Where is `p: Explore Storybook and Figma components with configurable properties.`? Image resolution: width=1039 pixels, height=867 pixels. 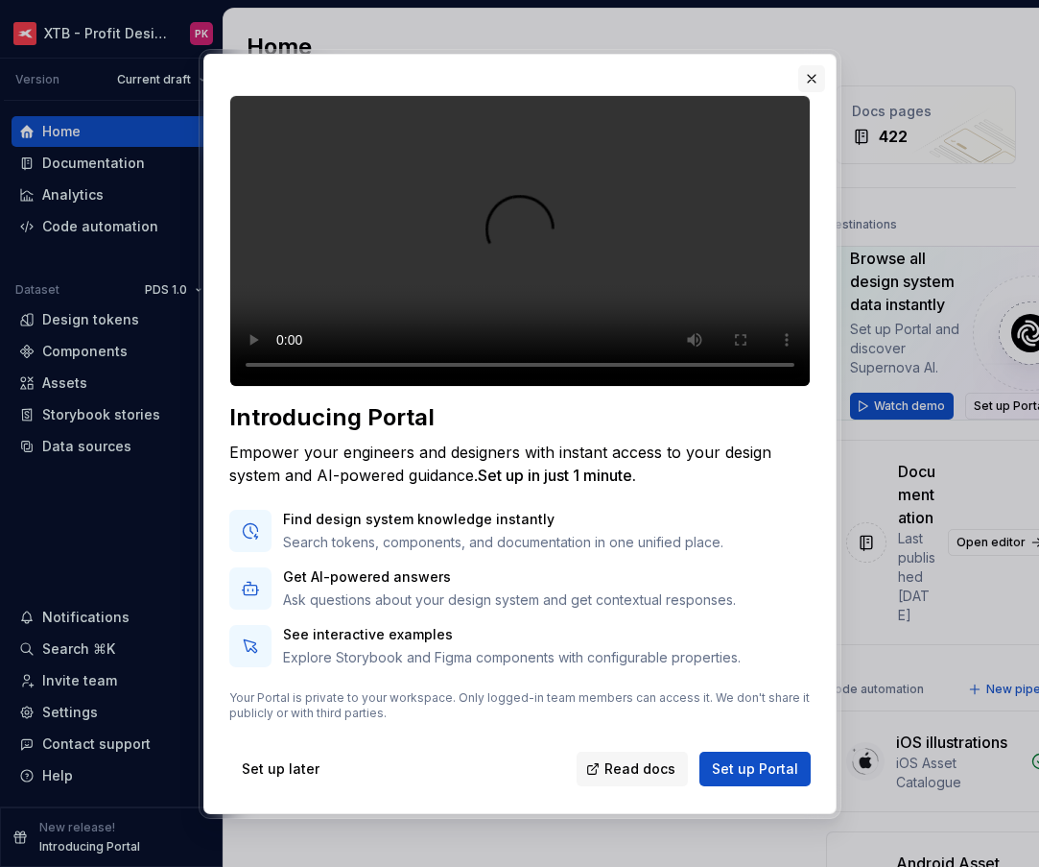
p: Explore Storybook and Figma components with configurable properties. is located at coordinates (512, 657).